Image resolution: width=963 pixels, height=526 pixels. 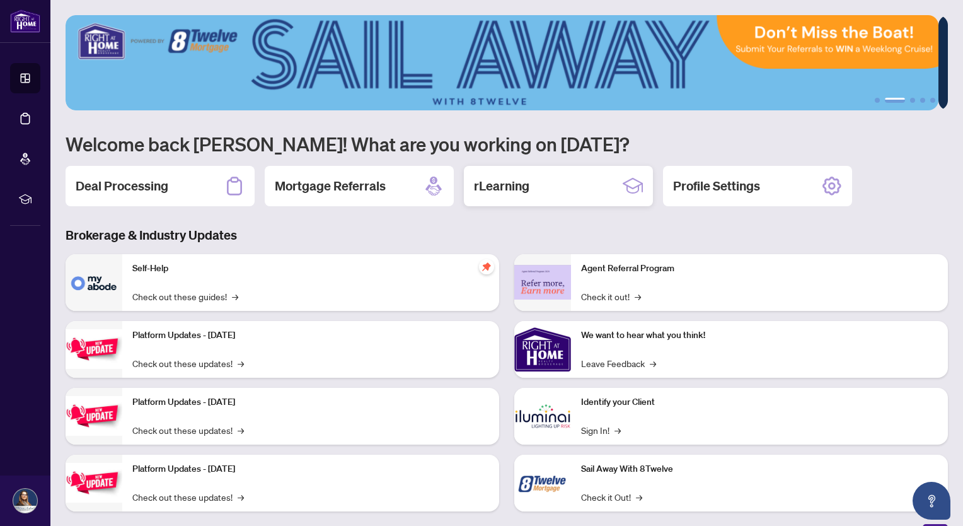 I want to click on img: Identify your Client, so click(x=543, y=416).